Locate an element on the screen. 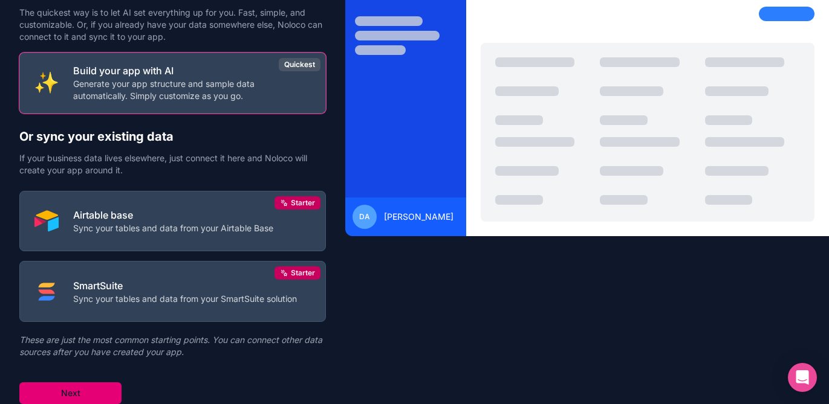 This screenshot has width=829, height=404. img: AIRTABLE is located at coordinates (47, 221).